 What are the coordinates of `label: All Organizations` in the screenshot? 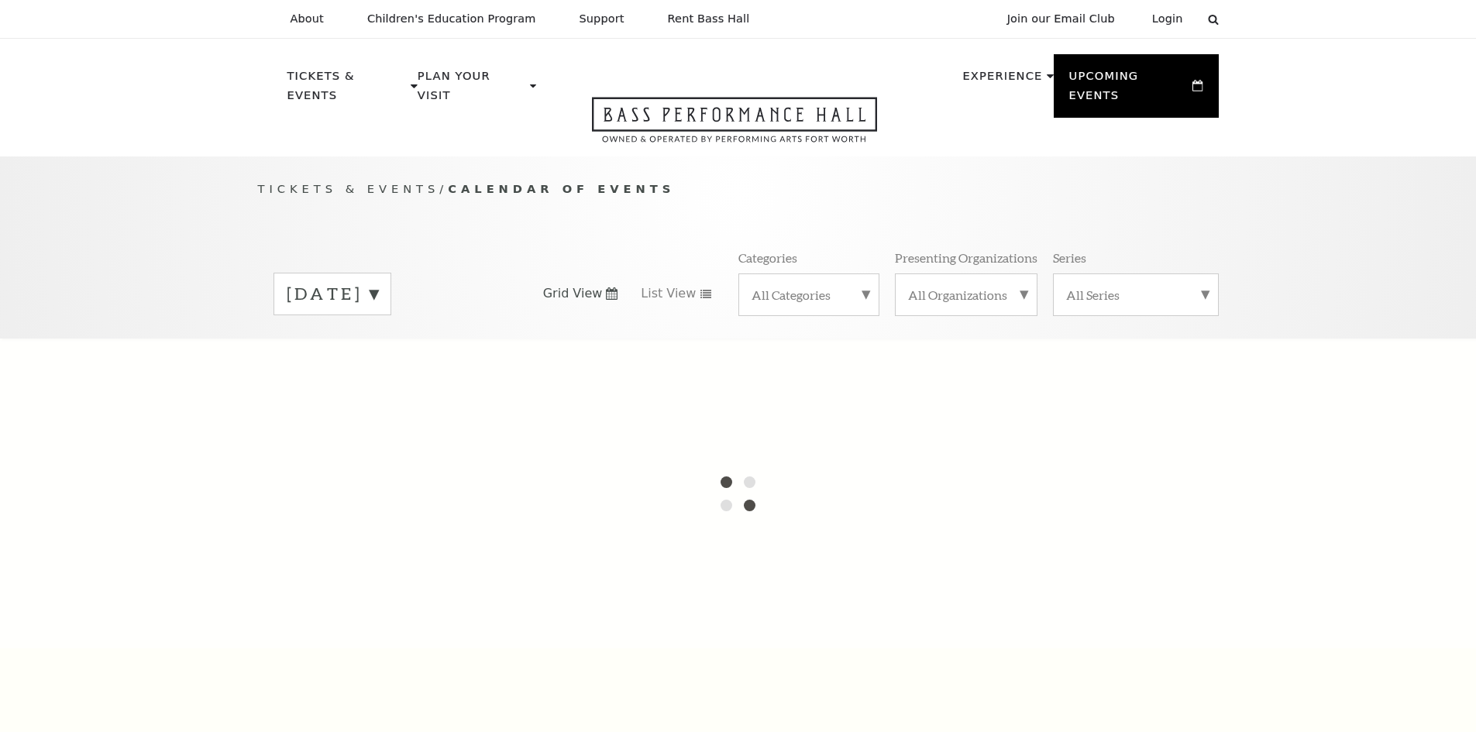 It's located at (966, 294).